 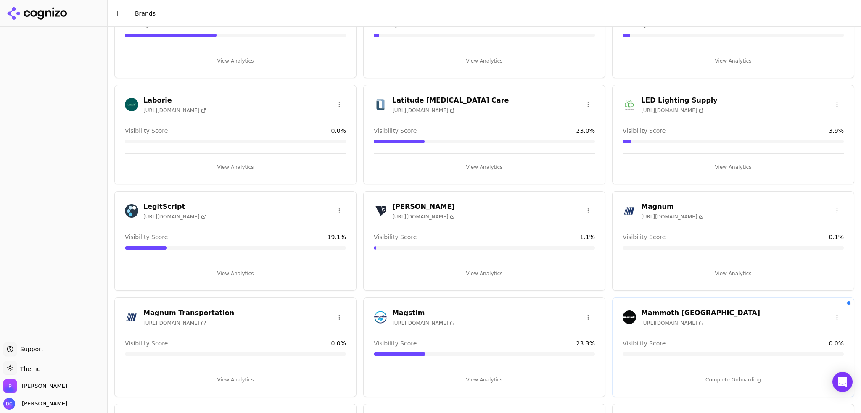 I want to click on span: 23.3 %, so click(x=586, y=343).